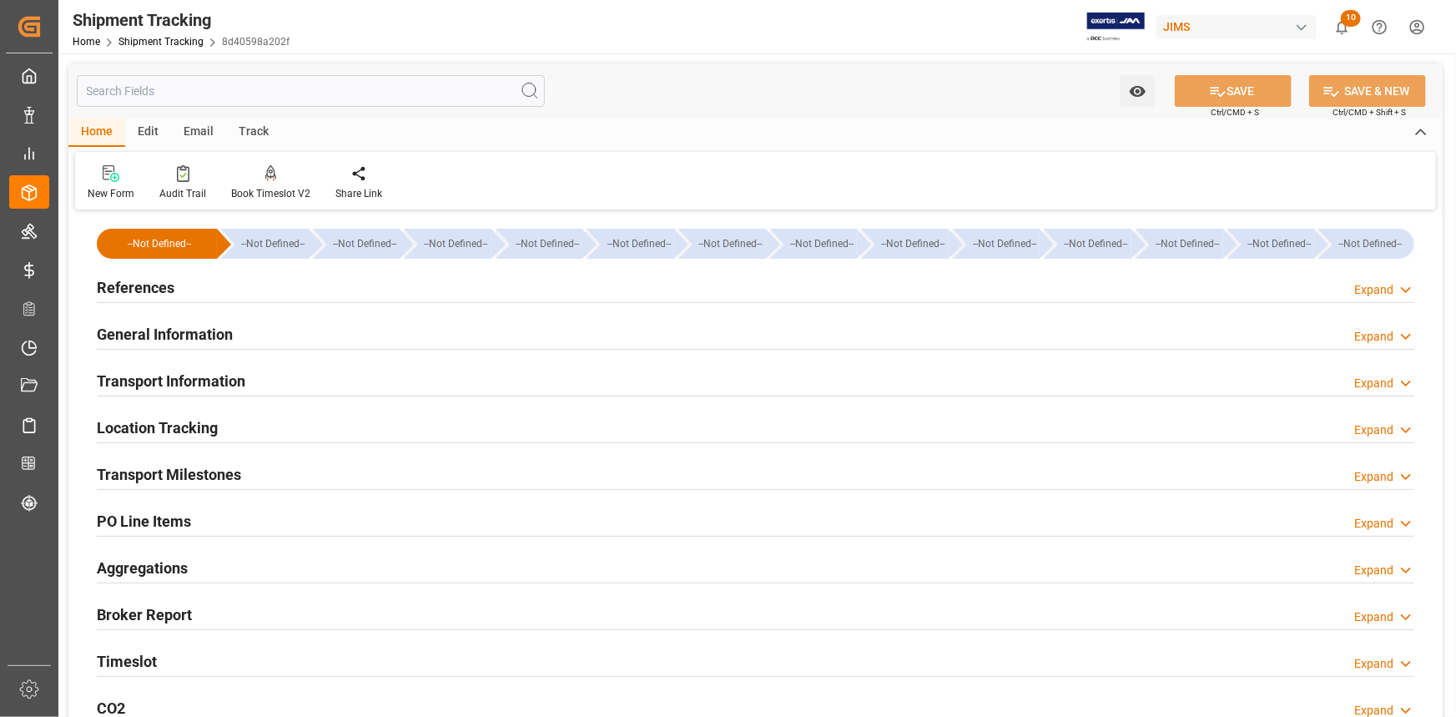  I want to click on button: SAVE & NEW, so click(1368, 91).